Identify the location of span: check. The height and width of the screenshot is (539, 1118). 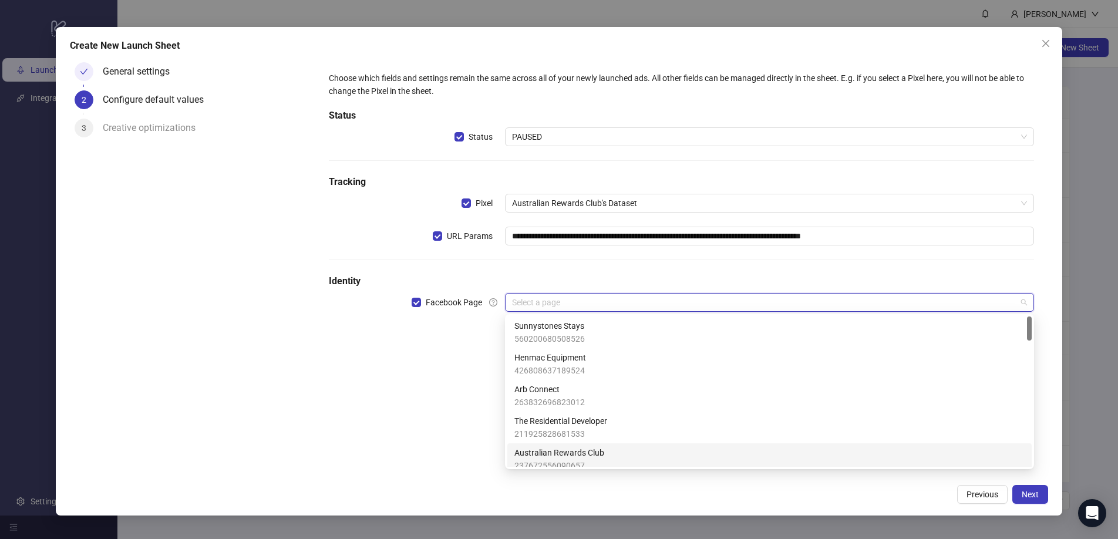
(84, 72).